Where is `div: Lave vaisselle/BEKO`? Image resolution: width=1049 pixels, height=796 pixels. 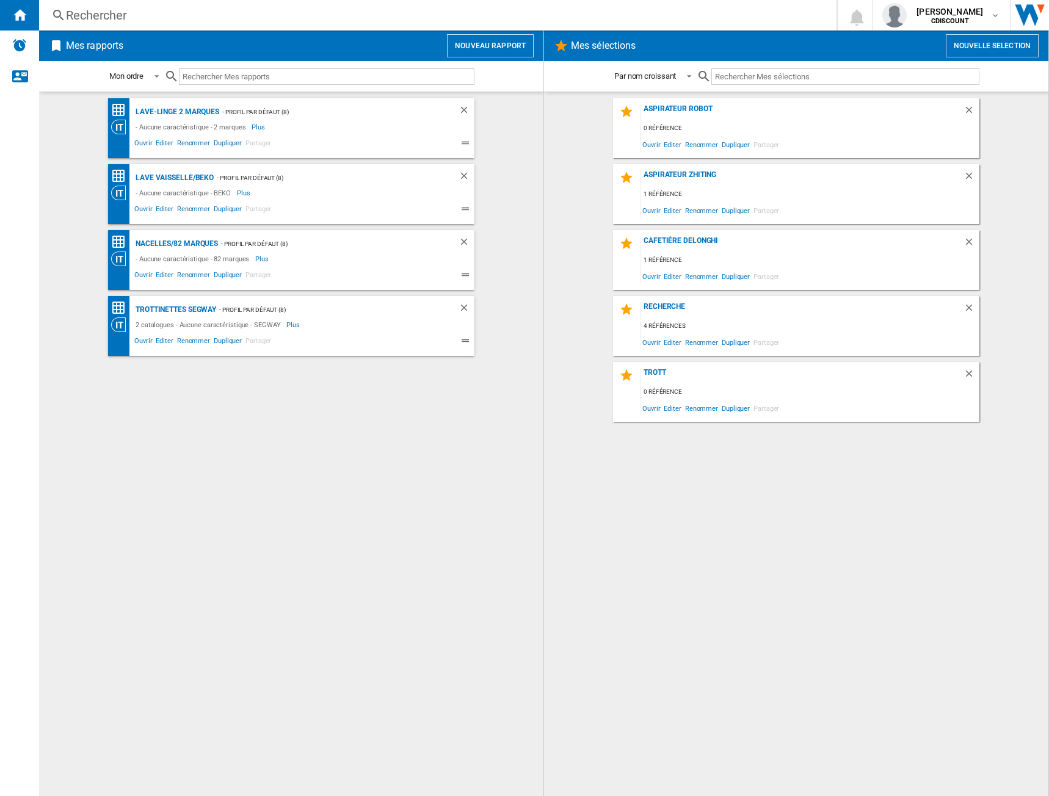
div: Lave vaisselle/BEKO is located at coordinates (173, 178).